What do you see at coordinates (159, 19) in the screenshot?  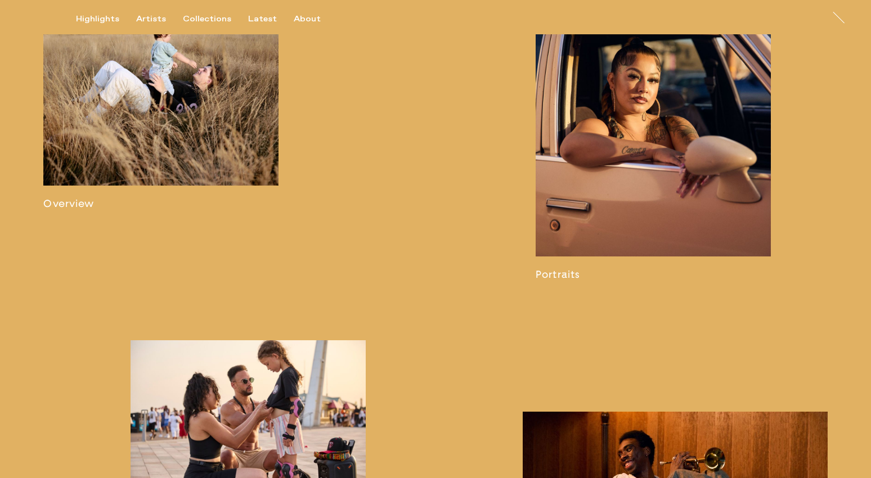 I see `button: Artists` at bounding box center [159, 19].